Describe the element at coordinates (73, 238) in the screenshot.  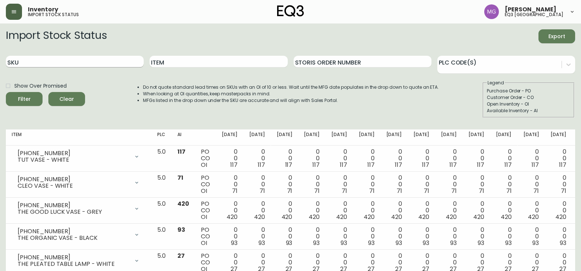
I see `div: THE ORGANIC VASE - BLACK` at that location.